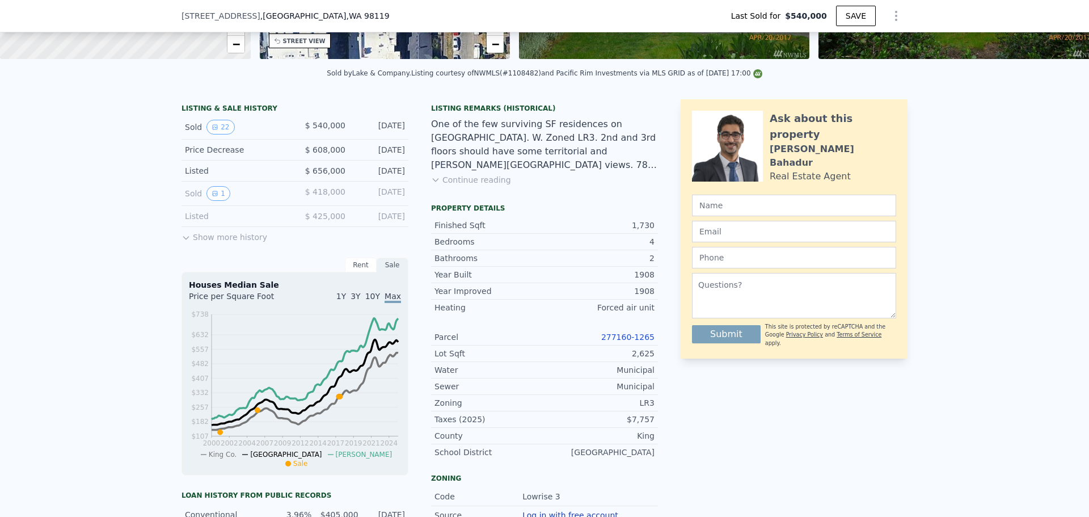  Describe the element at coordinates (600, 403) in the screenshot. I see `div: LR3` at that location.